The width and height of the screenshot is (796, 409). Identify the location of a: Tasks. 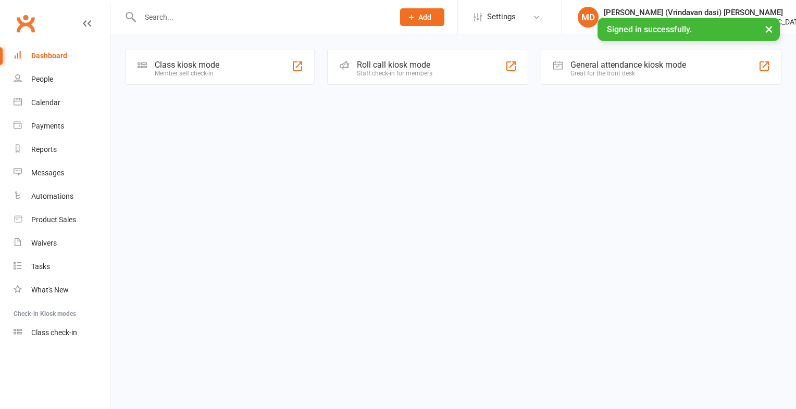
(61, 267).